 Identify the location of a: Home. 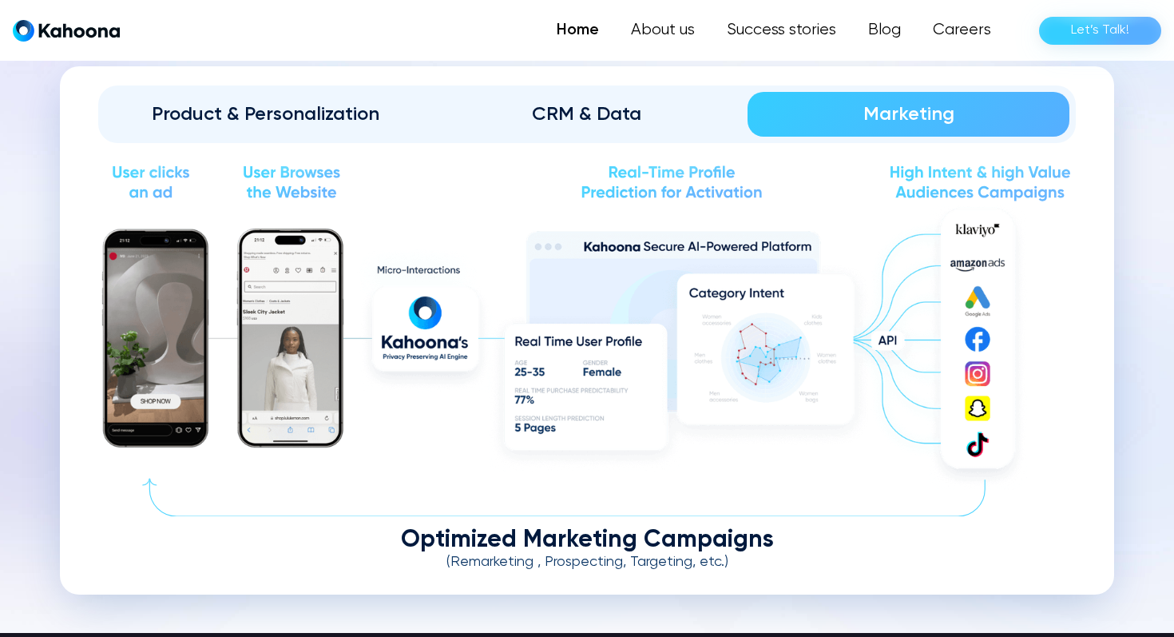
(578, 30).